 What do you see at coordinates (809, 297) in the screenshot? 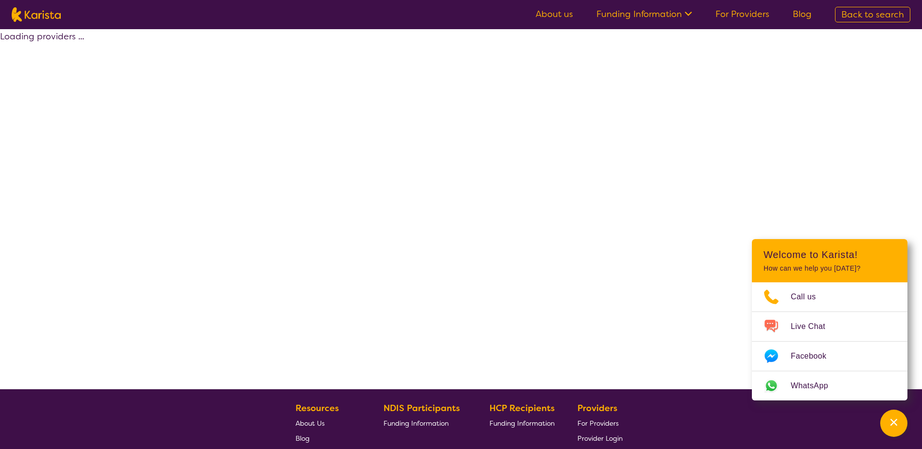
I see `span: Call us` at bounding box center [809, 297].